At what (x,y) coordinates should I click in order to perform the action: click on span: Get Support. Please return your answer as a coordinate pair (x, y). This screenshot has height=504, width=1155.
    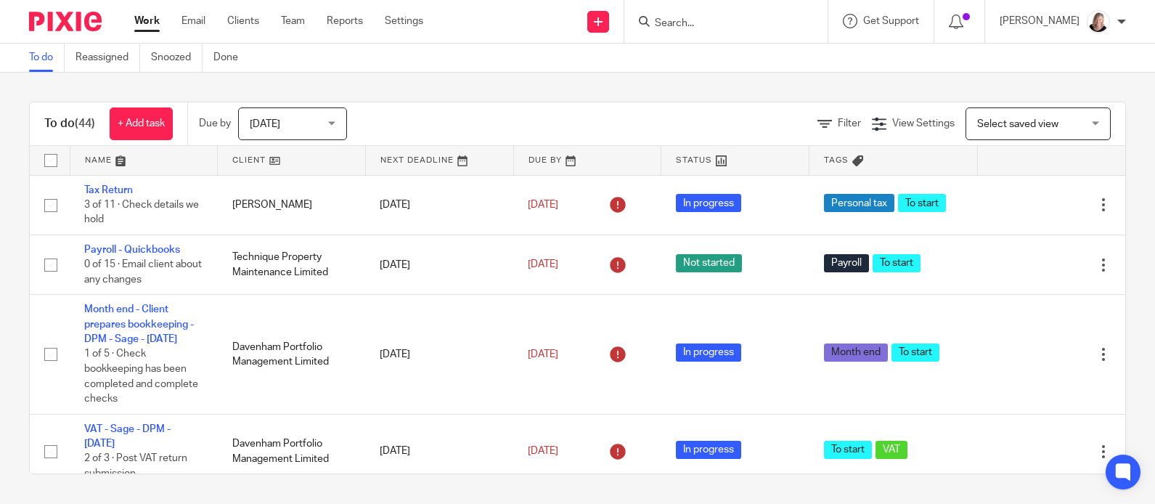
    Looking at the image, I should click on (891, 21).